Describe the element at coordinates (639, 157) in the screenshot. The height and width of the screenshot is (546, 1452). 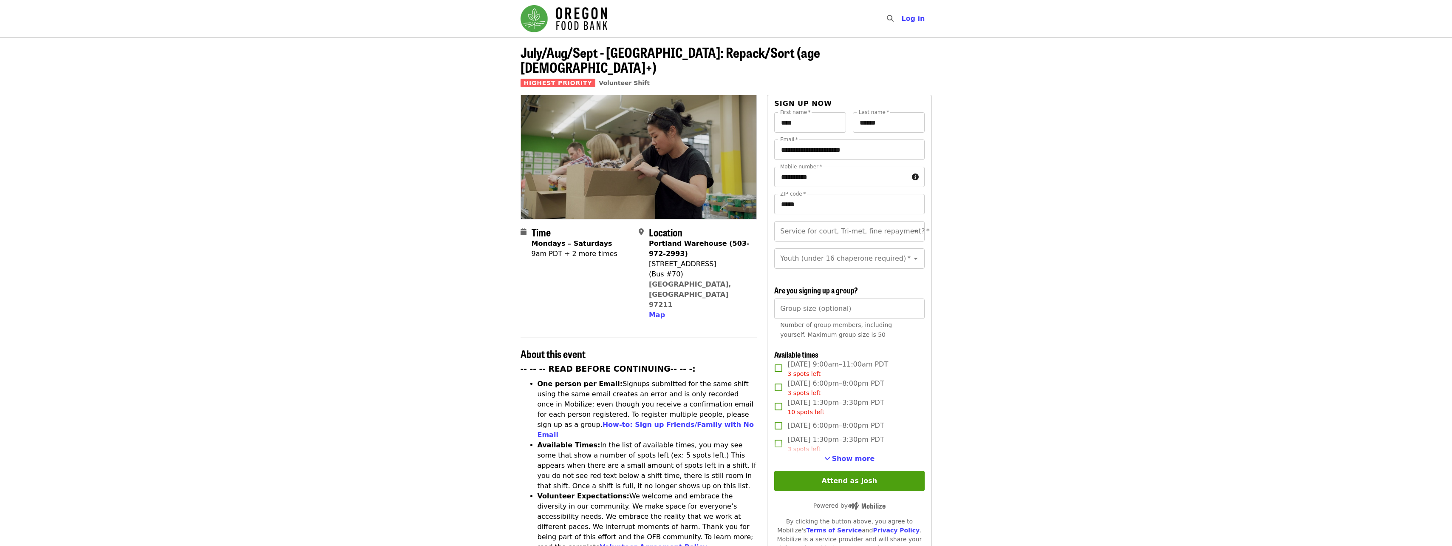
I see `img: July/Aug/Sept - Portland: Repack/Sort (age 8+) organized by Oregon Food Bank` at that location.